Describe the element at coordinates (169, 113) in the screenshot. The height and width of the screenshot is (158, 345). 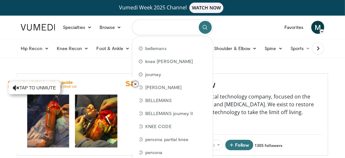
I see `span: BELLEMANS journey II` at that location.